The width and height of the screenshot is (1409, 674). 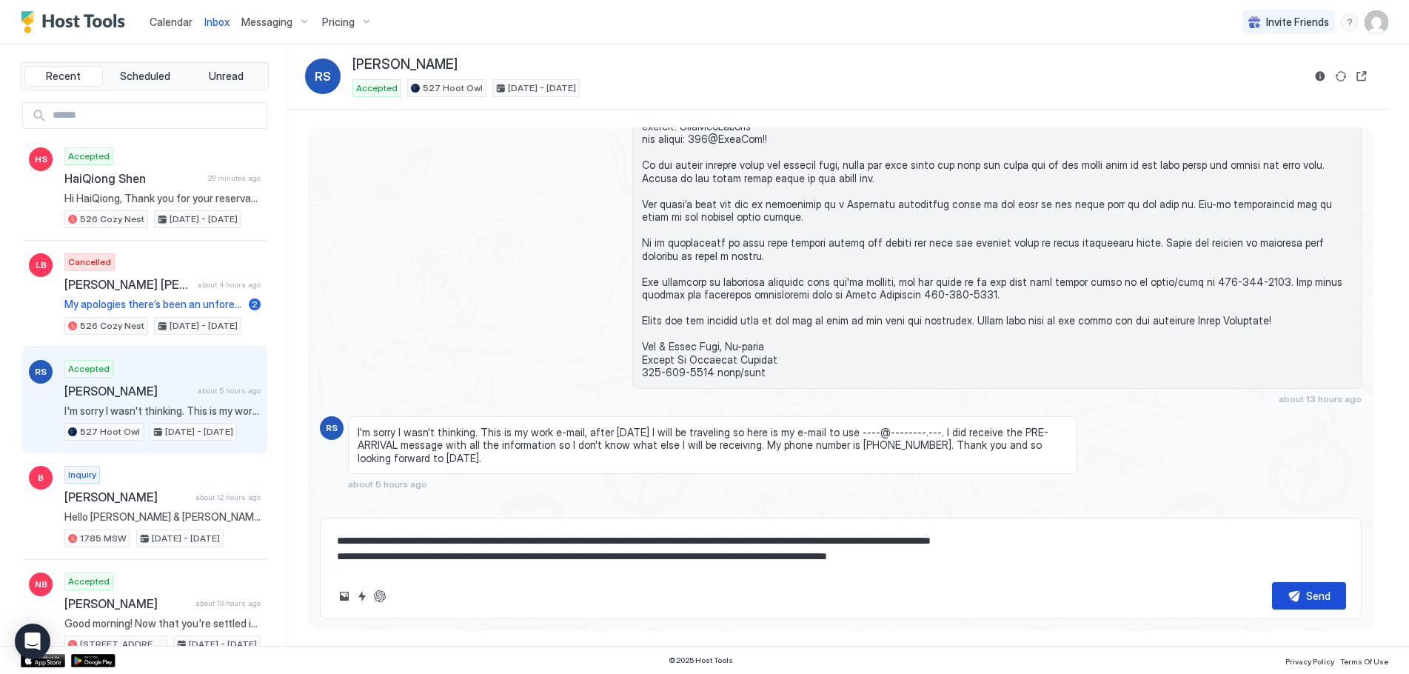 What do you see at coordinates (1364, 661) in the screenshot?
I see `span: Terms Of Use` at bounding box center [1364, 661].